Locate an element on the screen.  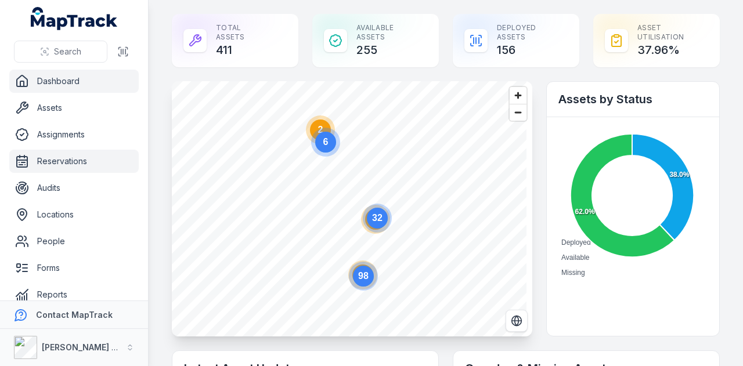
a: MapTrack is located at coordinates (74, 19).